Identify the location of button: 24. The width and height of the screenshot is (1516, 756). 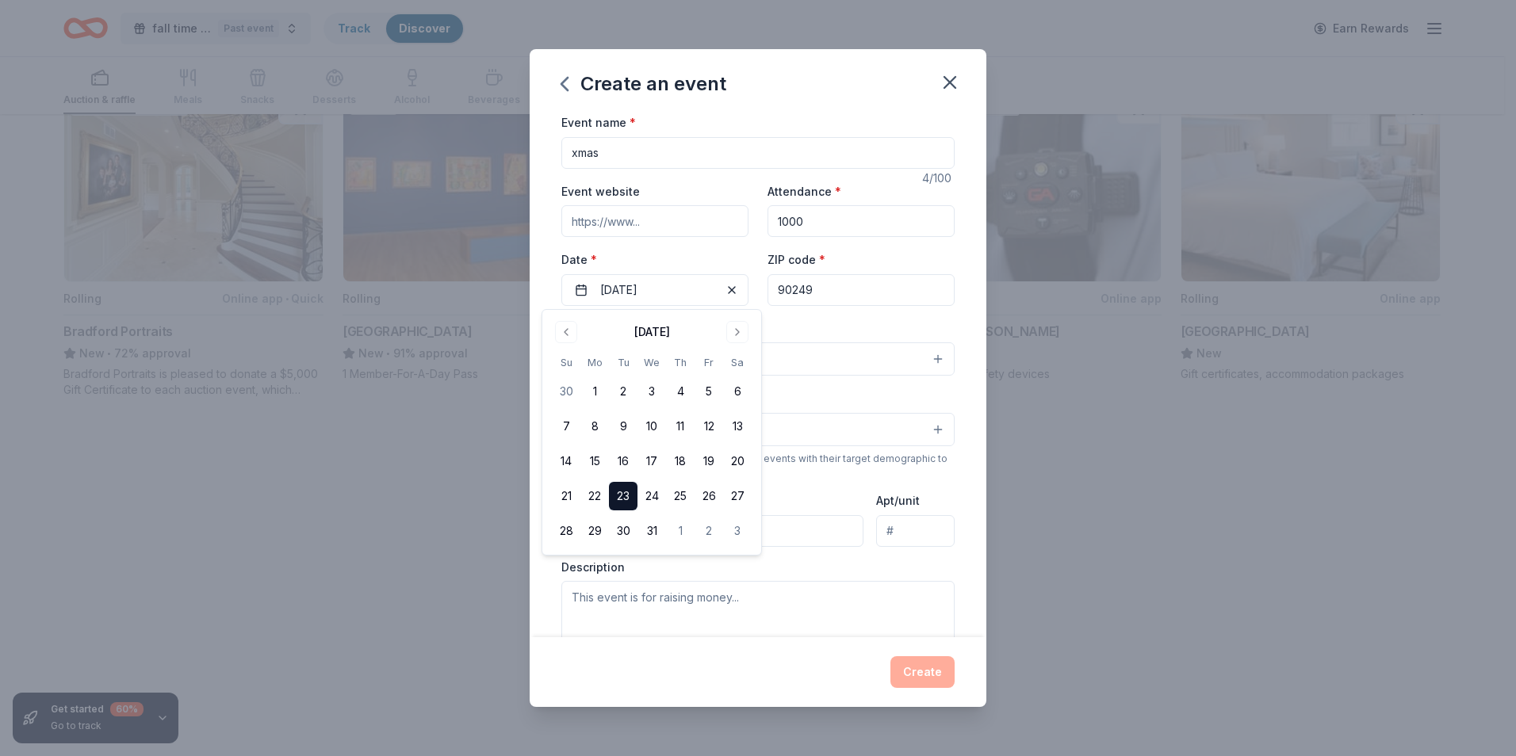
(652, 496).